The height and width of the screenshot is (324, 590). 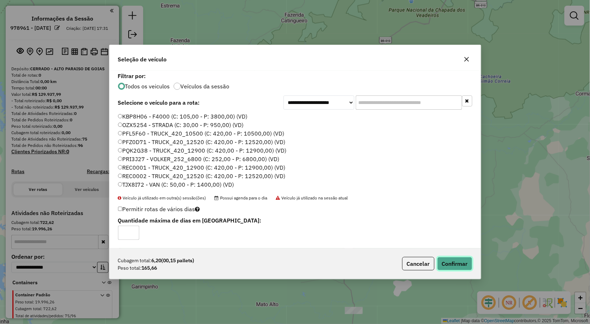 I want to click on span: Veículo já utilizado na sessão atual, so click(x=312, y=198).